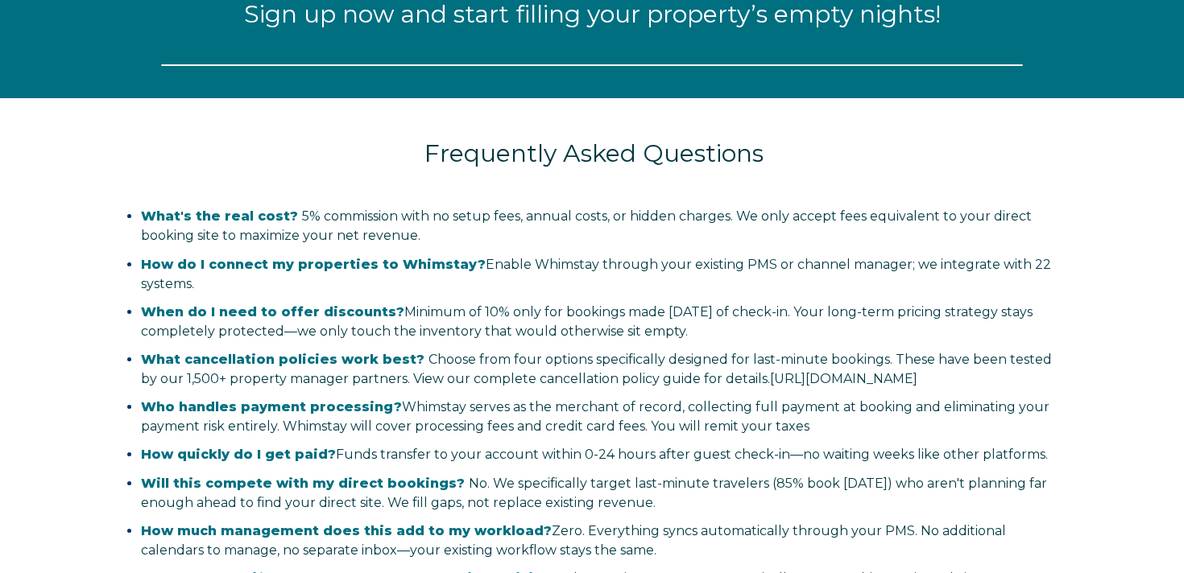 This screenshot has width=1184, height=573. What do you see at coordinates (595, 416) in the screenshot?
I see `span: Whimstay serves as the merchant of record, collecting full payment at booking and eliminating you...` at bounding box center [595, 416].